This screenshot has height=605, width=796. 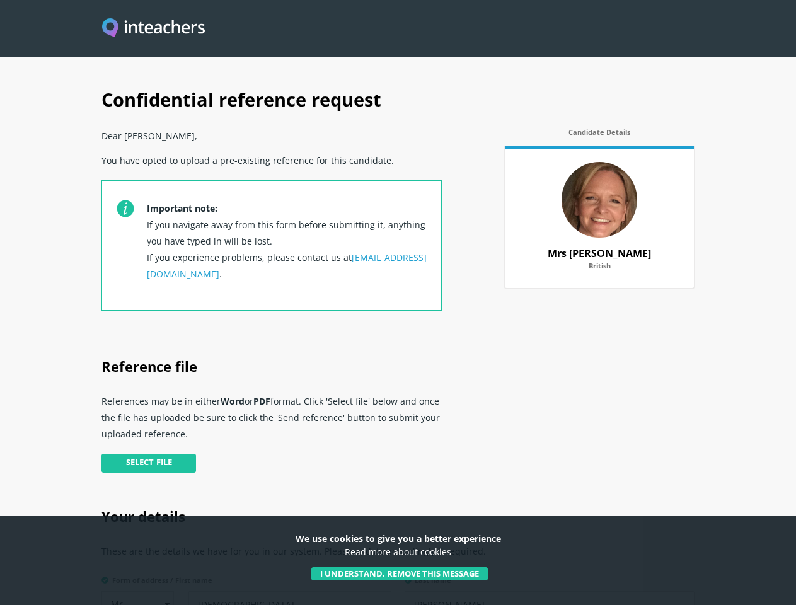 I want to click on h1: Confidential reference request, so click(x=398, y=98).